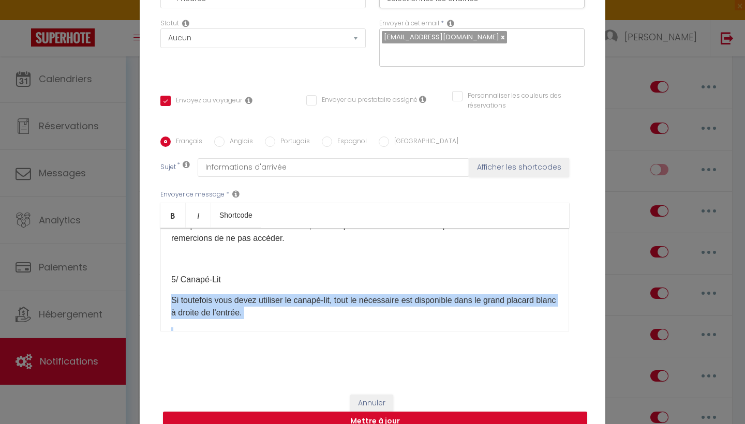 This screenshot has width=745, height=424. What do you see at coordinates (170, 23) in the screenshot?
I see `label: Statut` at bounding box center [170, 23].